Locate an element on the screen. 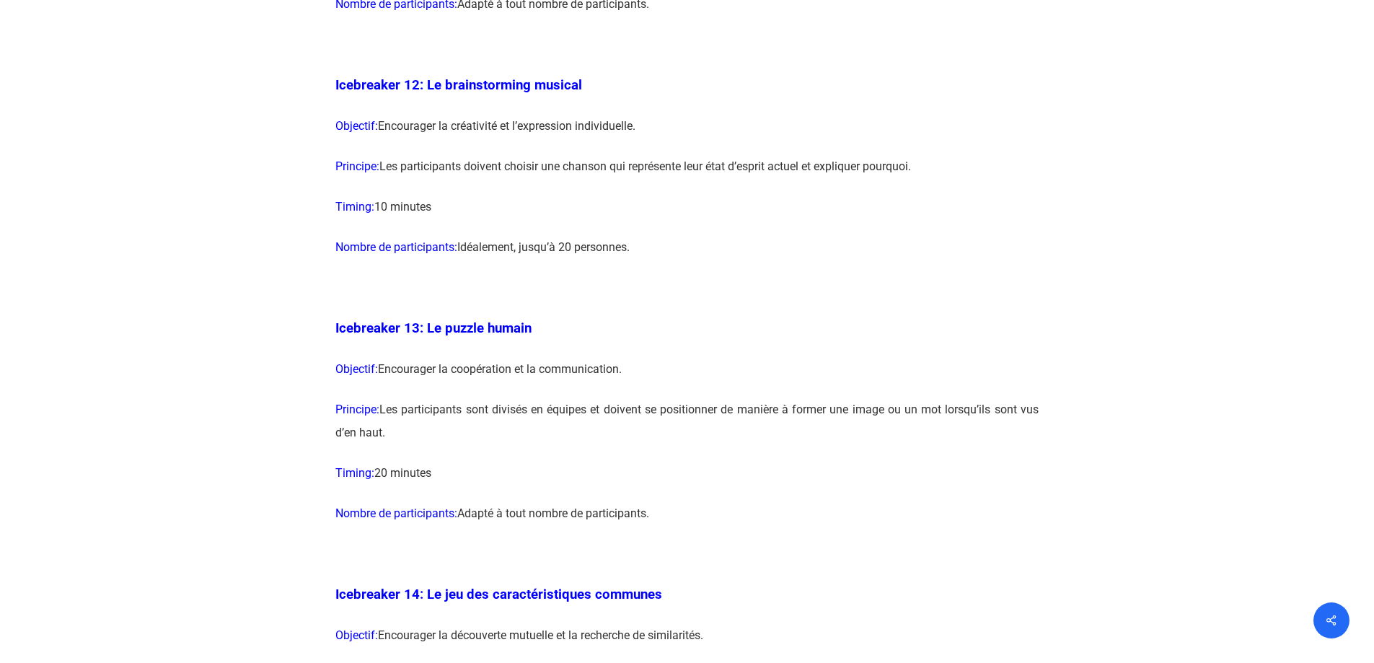 The image size is (1374, 663). p: Adapté à tout nombre de participants. is located at coordinates (687, 522).